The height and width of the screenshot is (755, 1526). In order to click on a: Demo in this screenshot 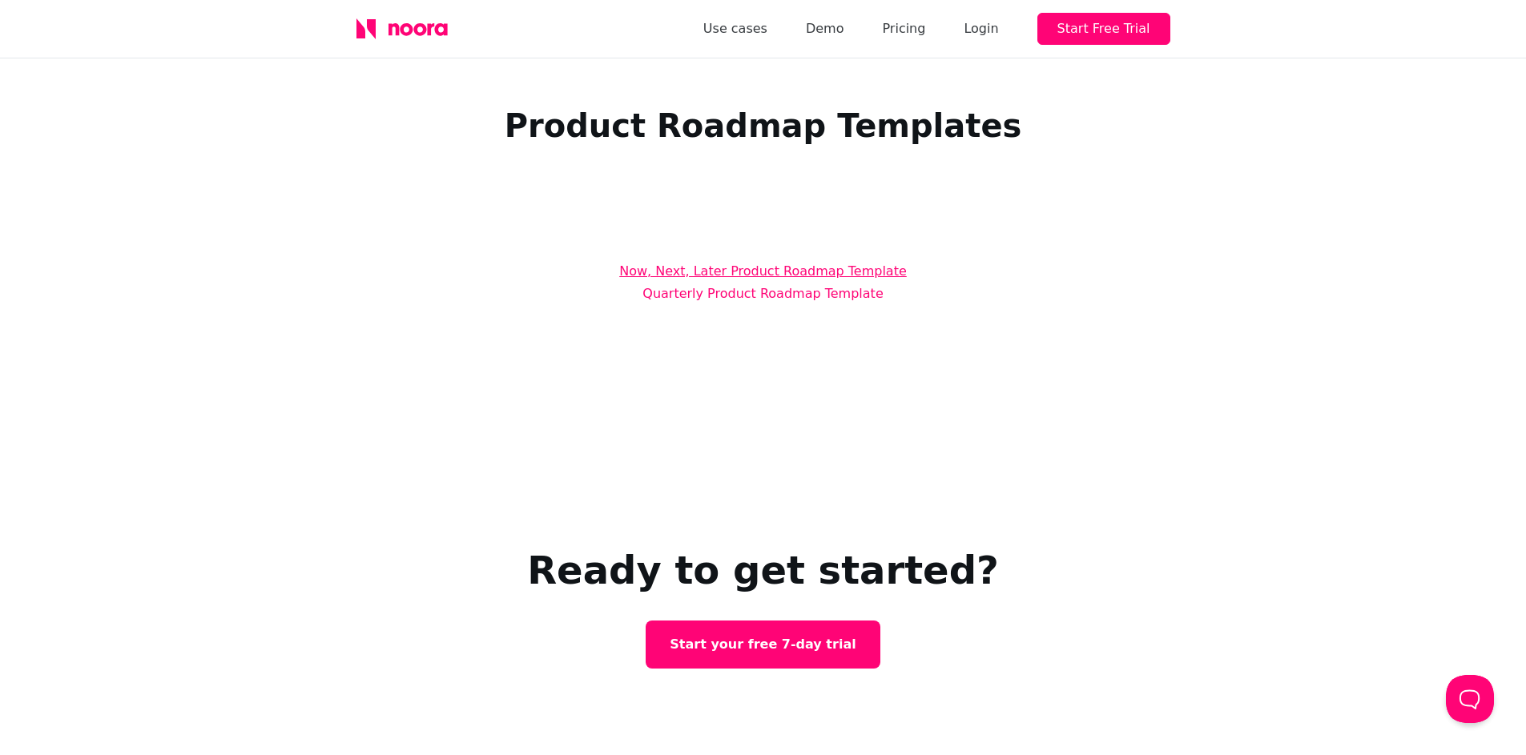, I will do `click(825, 29)`.